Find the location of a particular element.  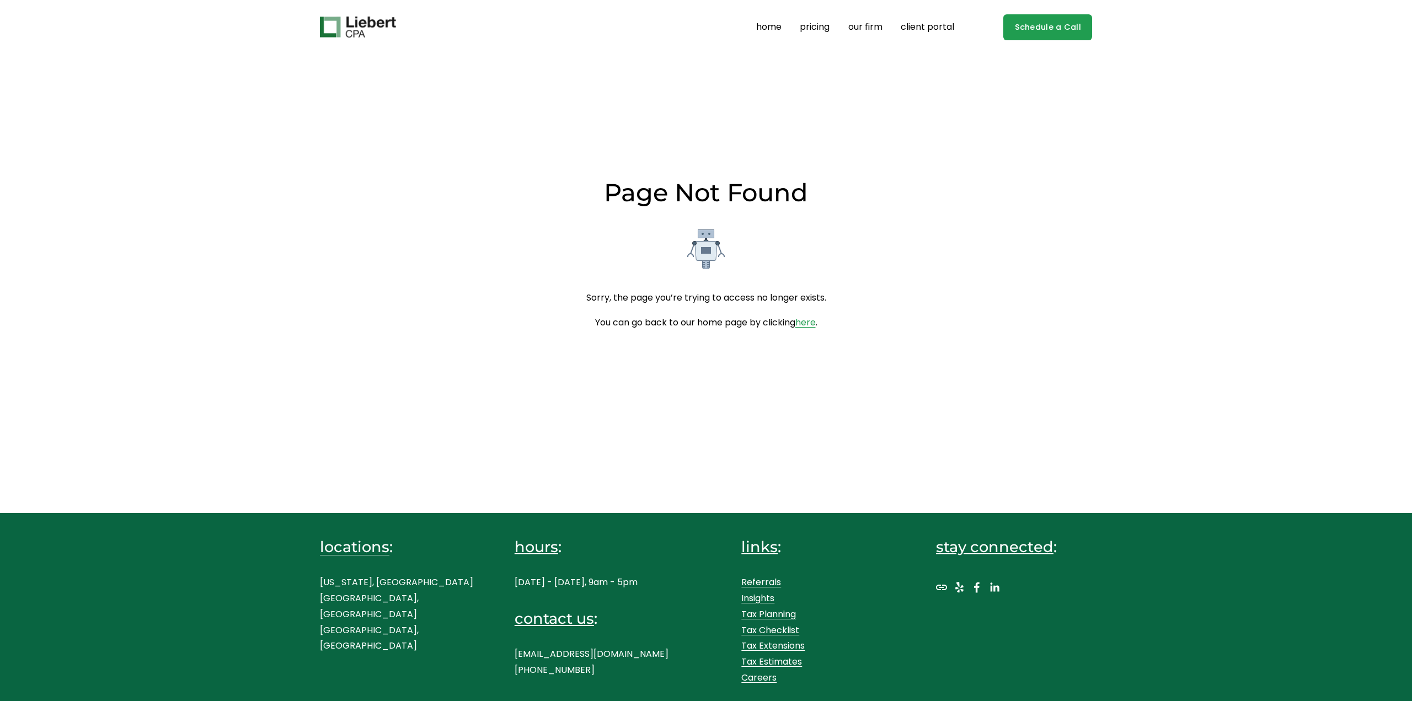

a: Schedule a Call is located at coordinates (1048, 27).